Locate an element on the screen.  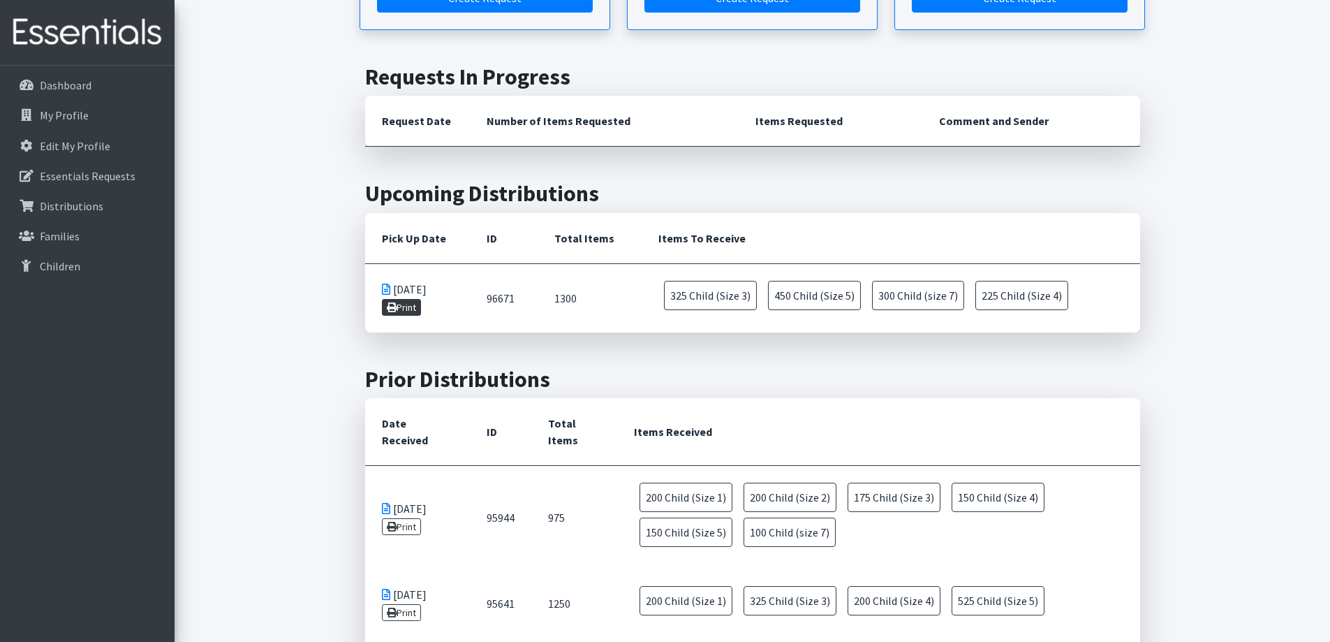
img: HumanEssentials is located at coordinates (87, 32).